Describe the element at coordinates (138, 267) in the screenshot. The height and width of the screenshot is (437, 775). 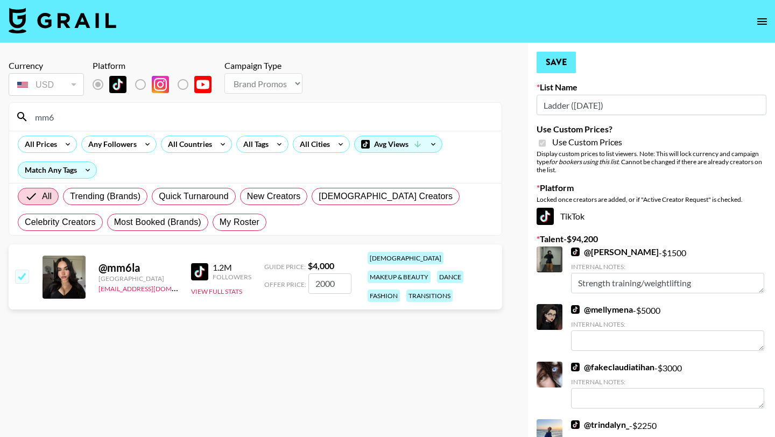
I see `div: @ mm6la` at that location.